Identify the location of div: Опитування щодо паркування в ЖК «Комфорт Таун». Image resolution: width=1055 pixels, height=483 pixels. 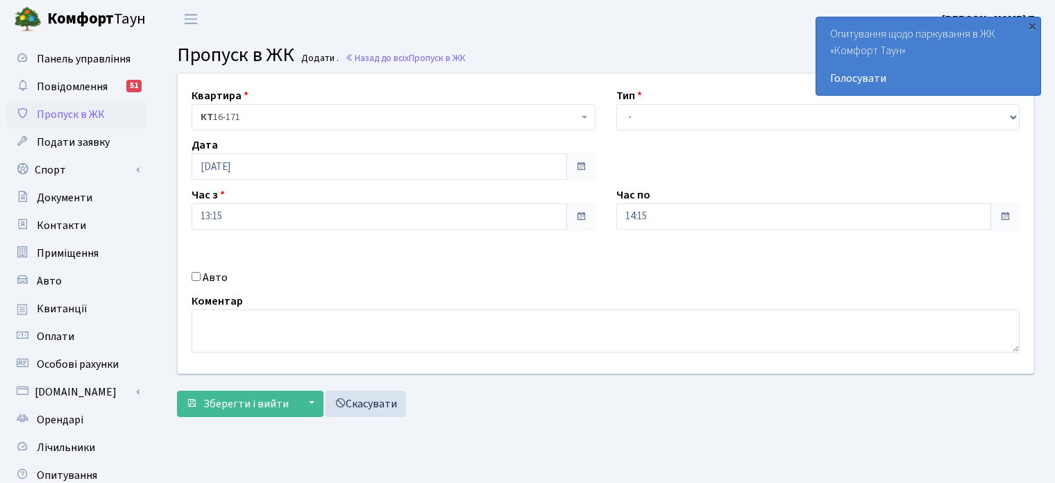
(928, 56).